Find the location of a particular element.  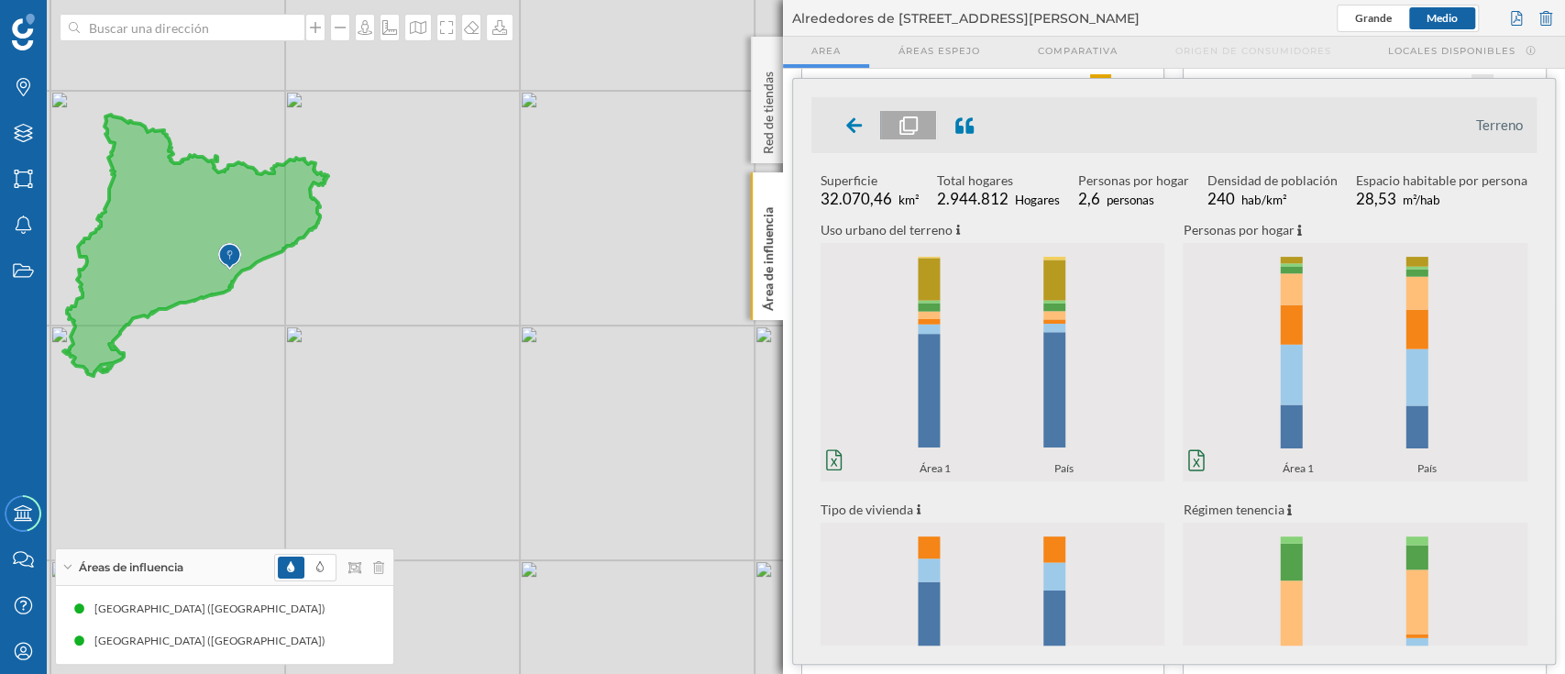

p: Uso urbano del terreno is located at coordinates (993, 229).